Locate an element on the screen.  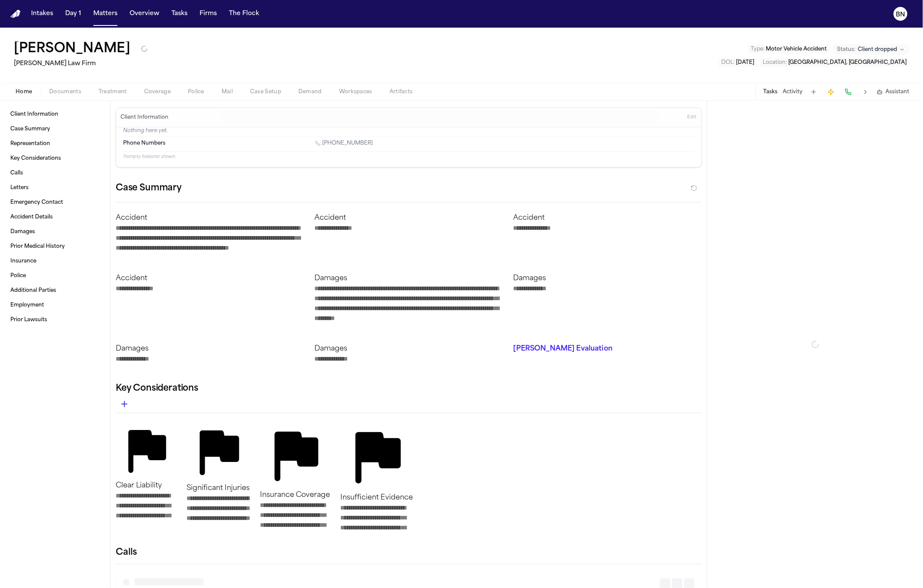
p: Insurance Coverage is located at coordinates (295, 495).